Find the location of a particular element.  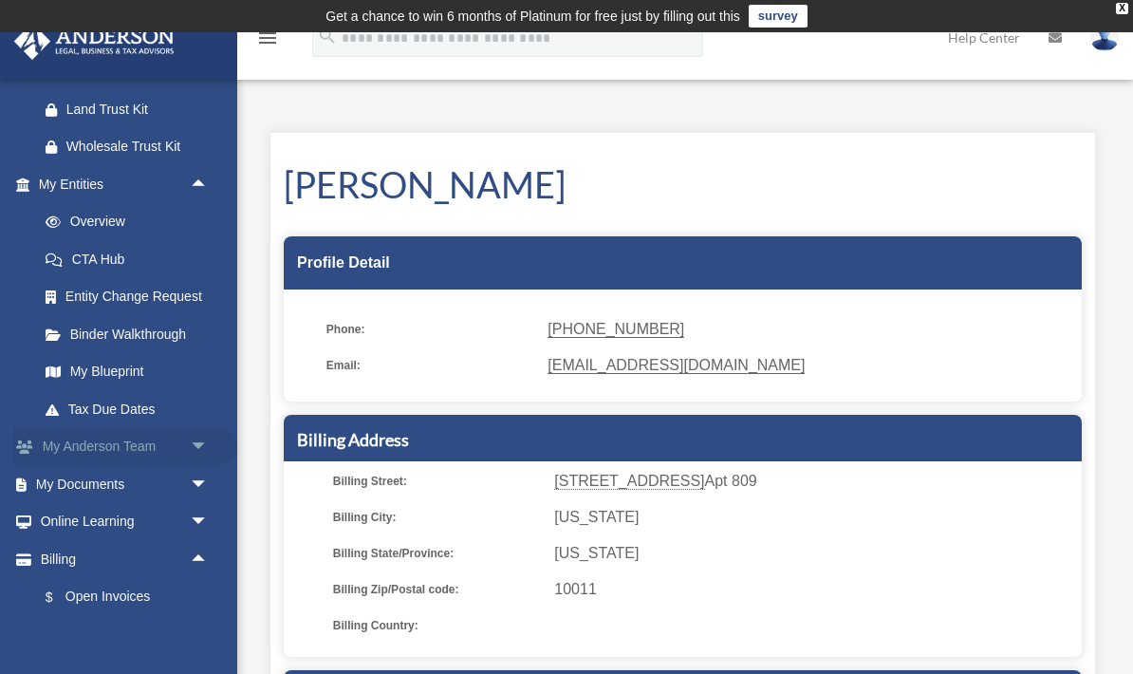

span: Email: is located at coordinates (430, 365).